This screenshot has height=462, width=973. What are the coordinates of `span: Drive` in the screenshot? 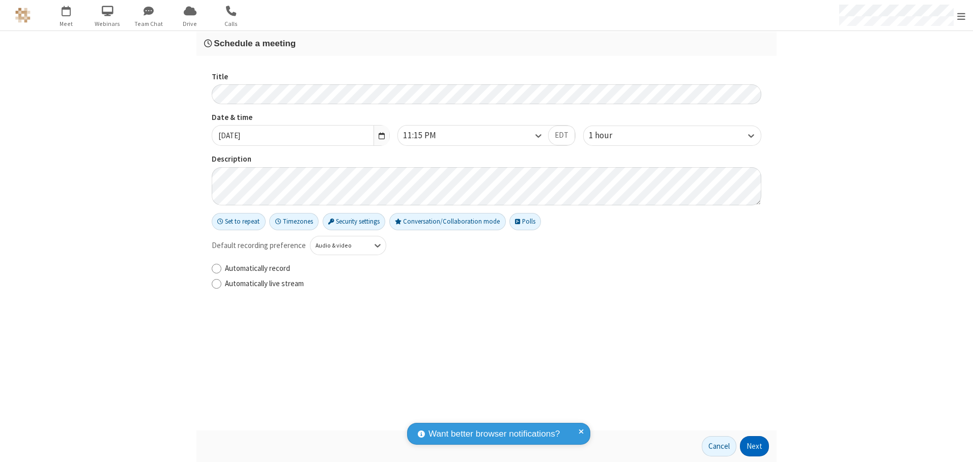 It's located at (190, 24).